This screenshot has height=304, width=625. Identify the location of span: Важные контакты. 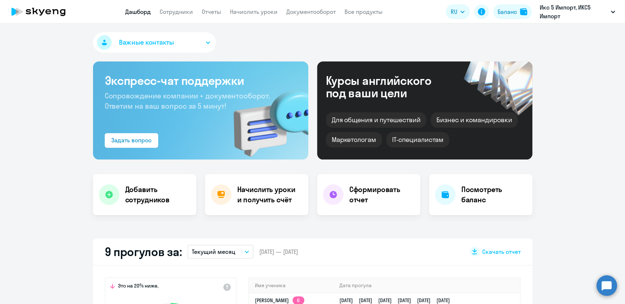
(147, 43).